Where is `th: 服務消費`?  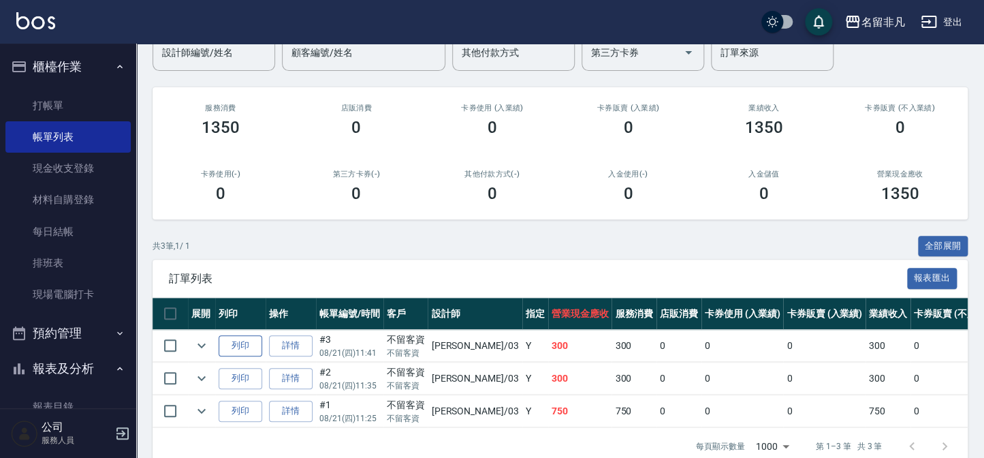
th: 服務消費 is located at coordinates (634, 313).